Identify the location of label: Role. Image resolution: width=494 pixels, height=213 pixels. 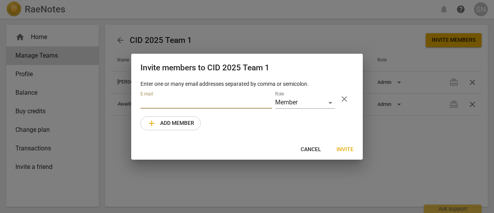
(279, 94).